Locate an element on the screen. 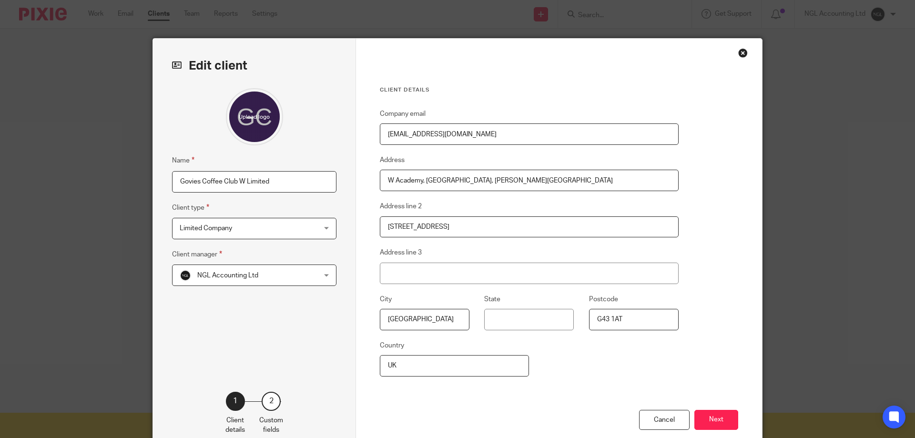  button: Next is located at coordinates (716, 420).